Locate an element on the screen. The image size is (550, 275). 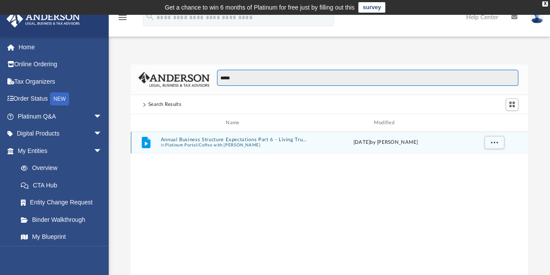
div: NEW is located at coordinates (60, 99).